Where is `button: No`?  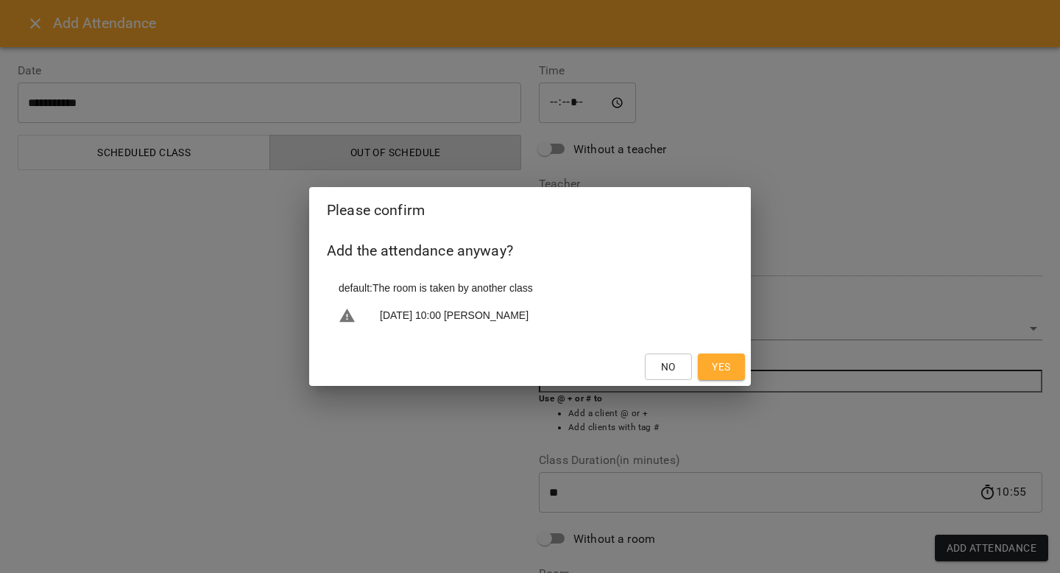
button: No is located at coordinates (668, 367).